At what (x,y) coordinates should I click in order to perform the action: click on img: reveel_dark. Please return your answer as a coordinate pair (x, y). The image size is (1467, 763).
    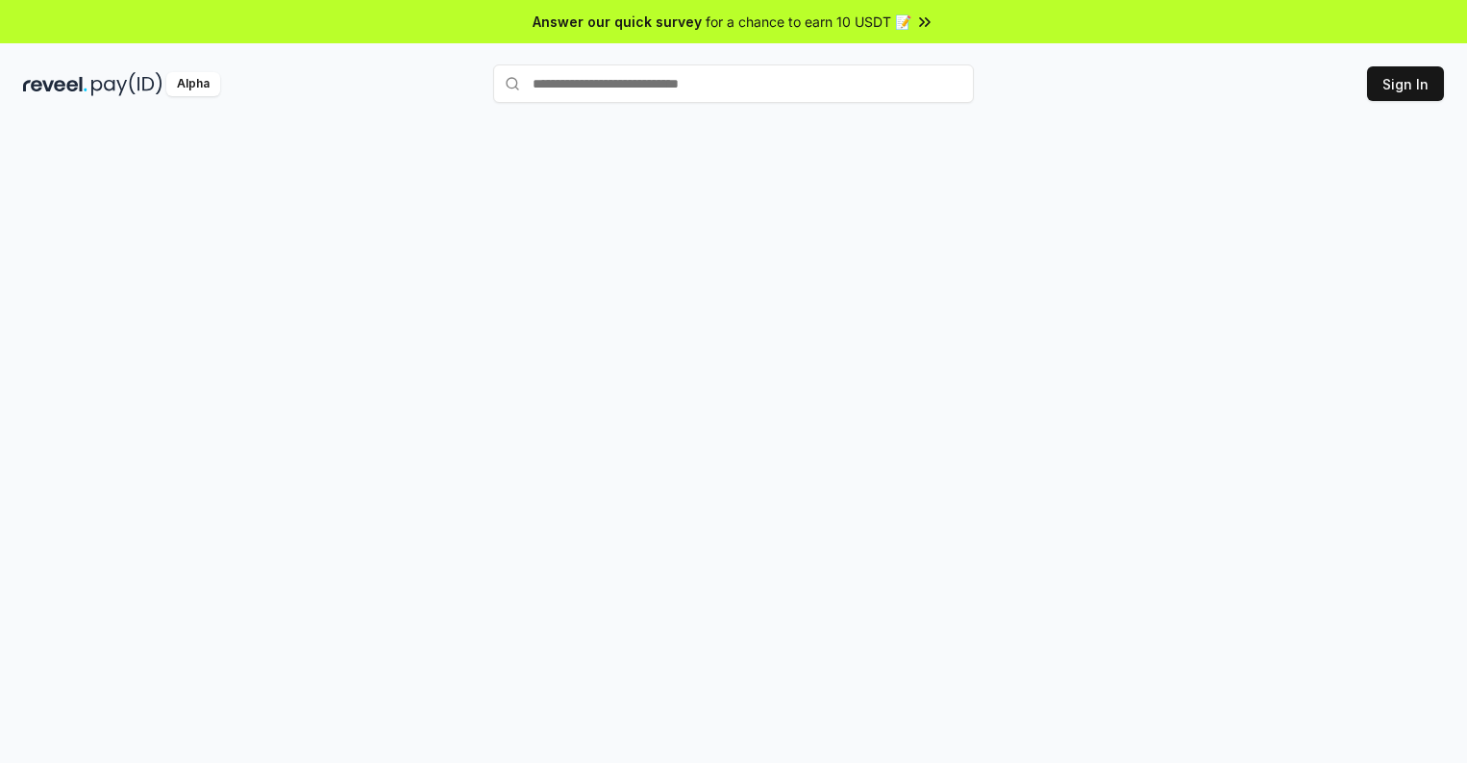
    Looking at the image, I should click on (55, 84).